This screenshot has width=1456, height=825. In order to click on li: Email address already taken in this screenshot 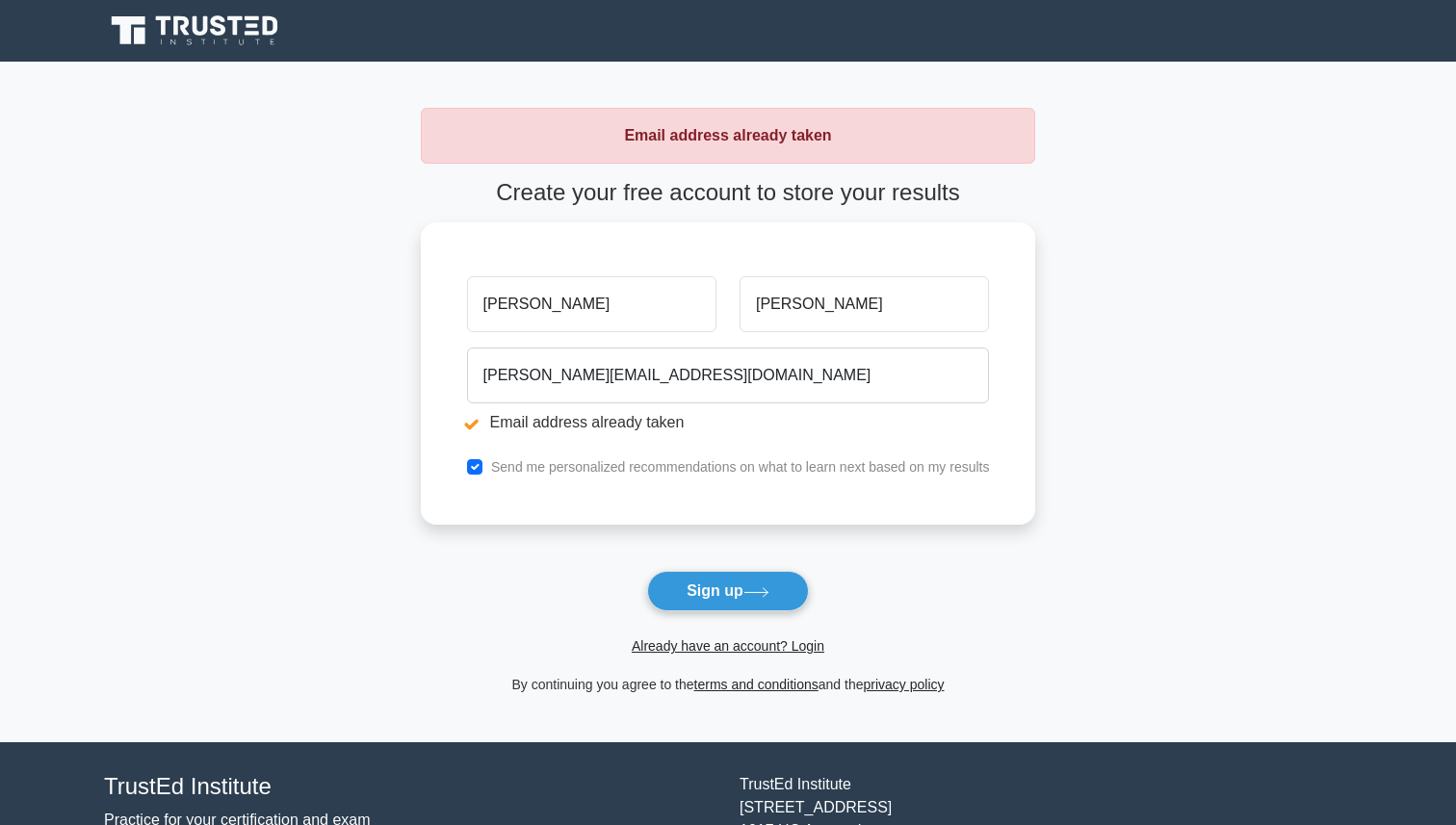, I will do `click(728, 423)`.